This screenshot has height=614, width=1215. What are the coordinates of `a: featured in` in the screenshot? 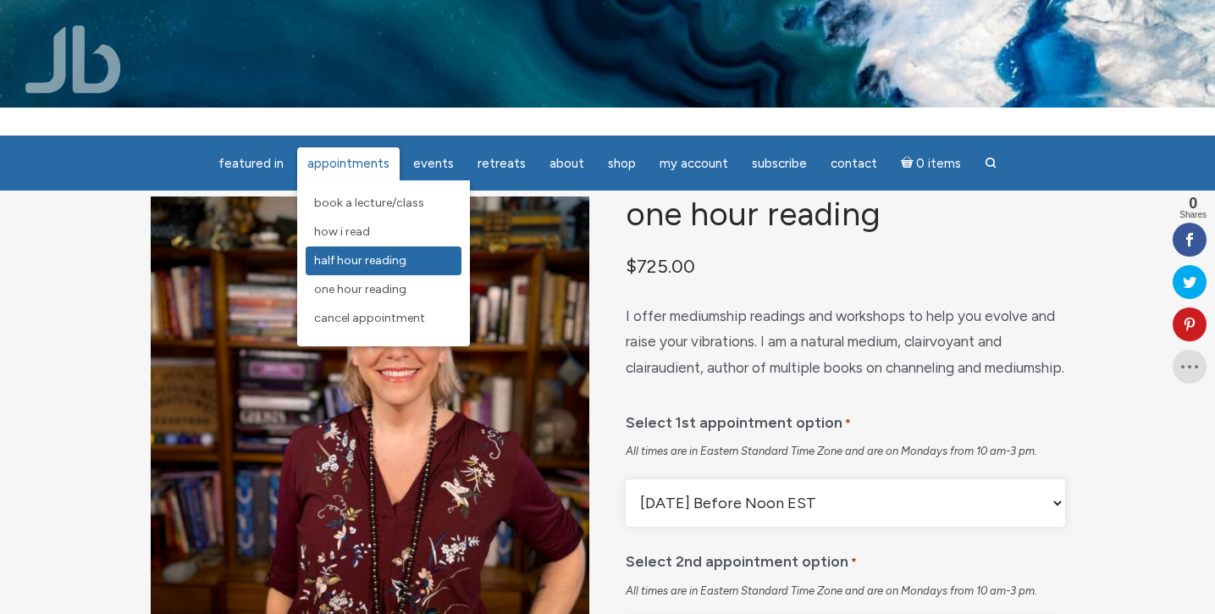 It's located at (251, 163).